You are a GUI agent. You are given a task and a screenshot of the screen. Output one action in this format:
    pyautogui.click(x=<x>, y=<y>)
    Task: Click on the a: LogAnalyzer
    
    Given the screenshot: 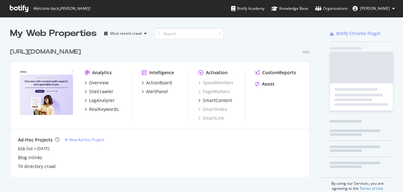 What is the action you would take?
    pyautogui.click(x=100, y=100)
    